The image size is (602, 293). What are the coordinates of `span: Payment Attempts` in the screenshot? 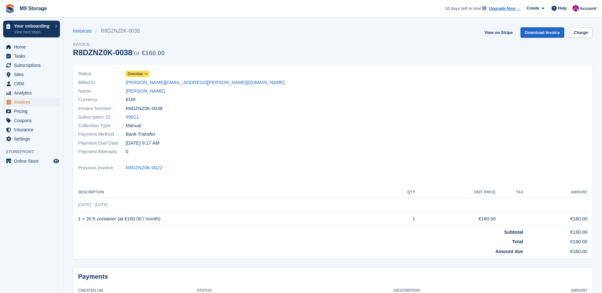 It's located at (102, 152).